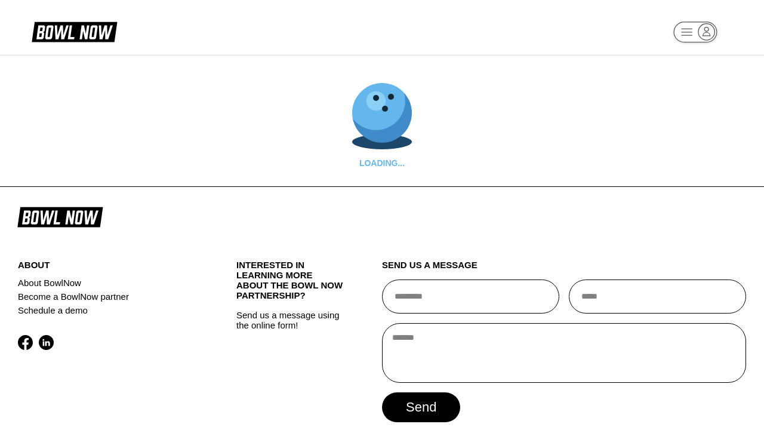  Describe the element at coordinates (421, 407) in the screenshot. I see `button: send` at that location.